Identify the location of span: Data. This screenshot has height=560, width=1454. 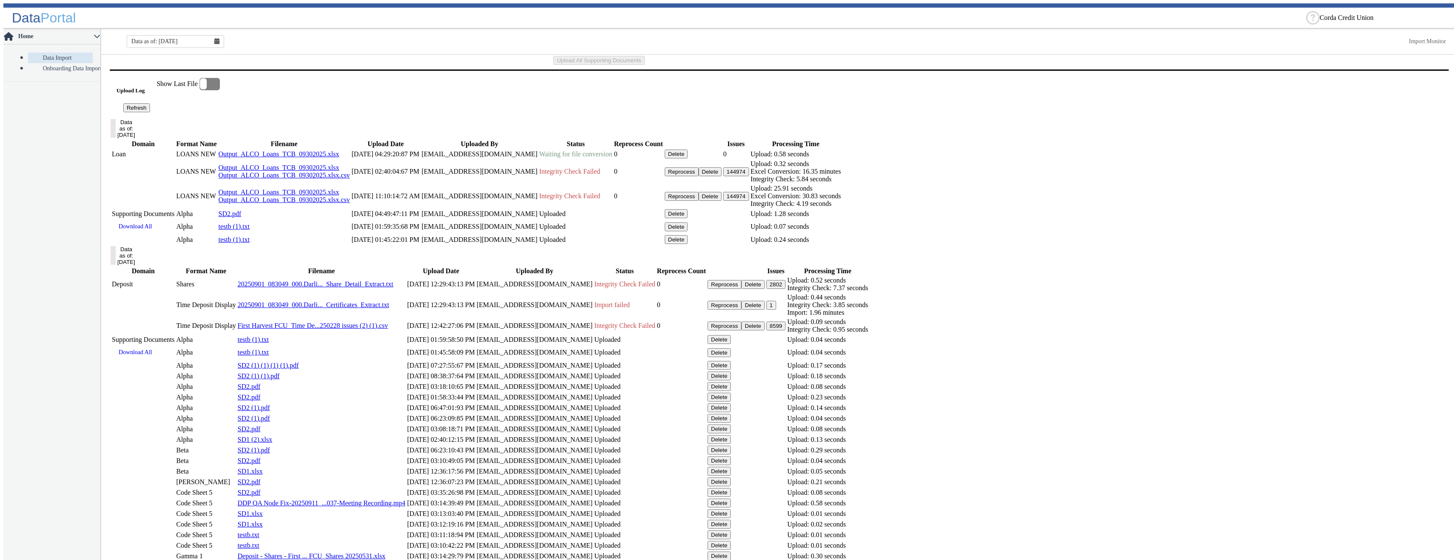
(26, 18).